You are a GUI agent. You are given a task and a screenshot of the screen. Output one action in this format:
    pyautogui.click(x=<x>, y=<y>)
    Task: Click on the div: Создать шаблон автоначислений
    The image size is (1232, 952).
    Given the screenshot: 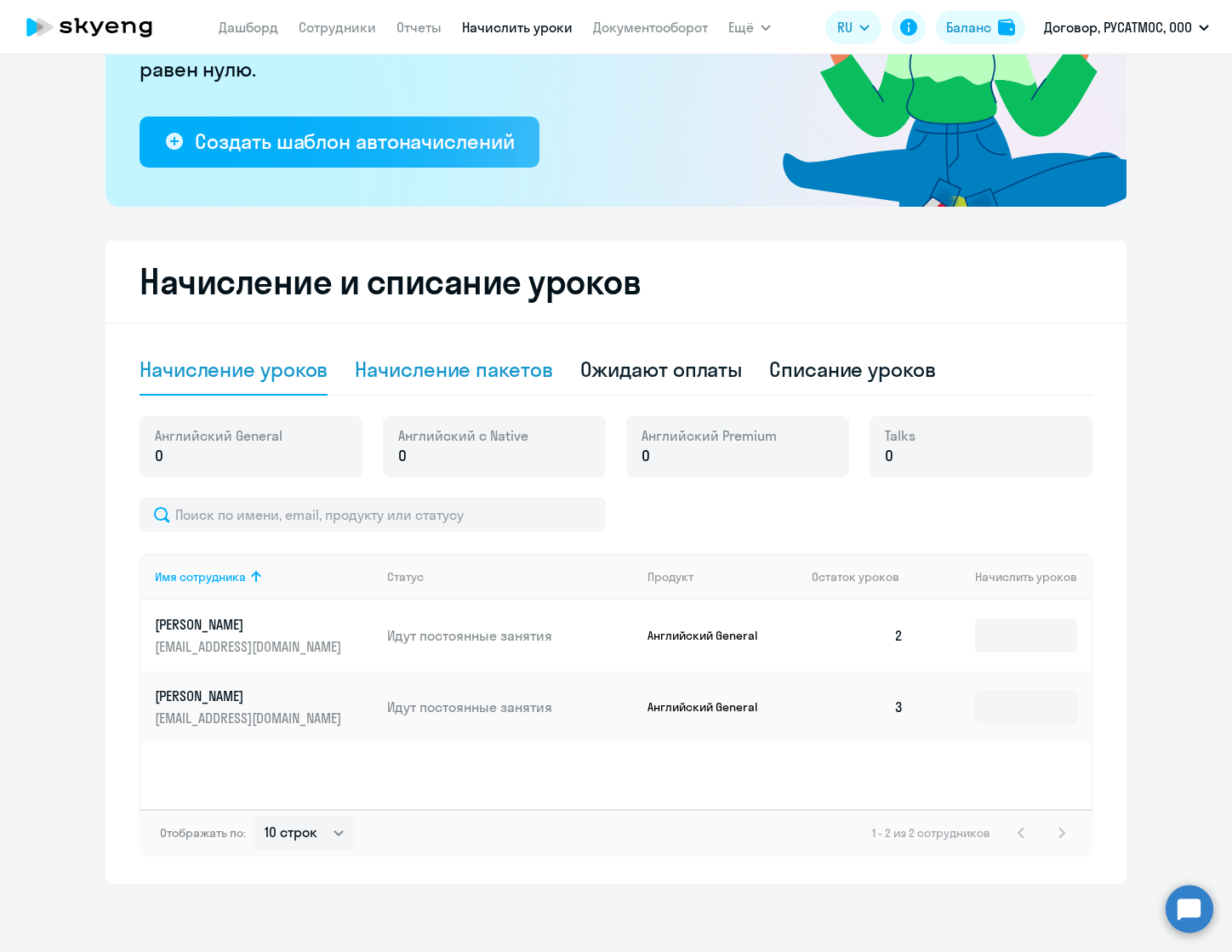 What is the action you would take?
    pyautogui.click(x=354, y=141)
    